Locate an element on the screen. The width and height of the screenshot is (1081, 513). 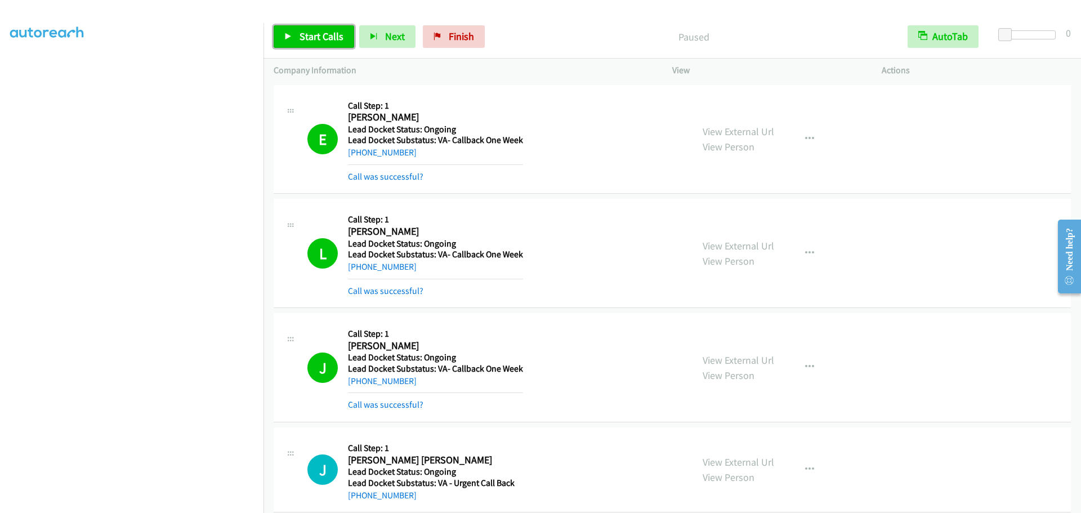
a: Finish is located at coordinates (454, 37).